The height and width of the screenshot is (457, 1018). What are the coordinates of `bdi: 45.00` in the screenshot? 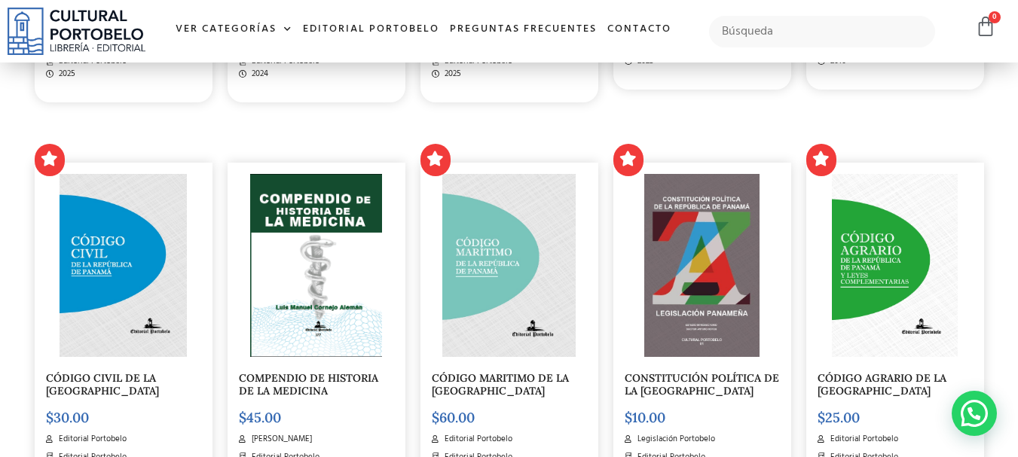 It's located at (260, 417).